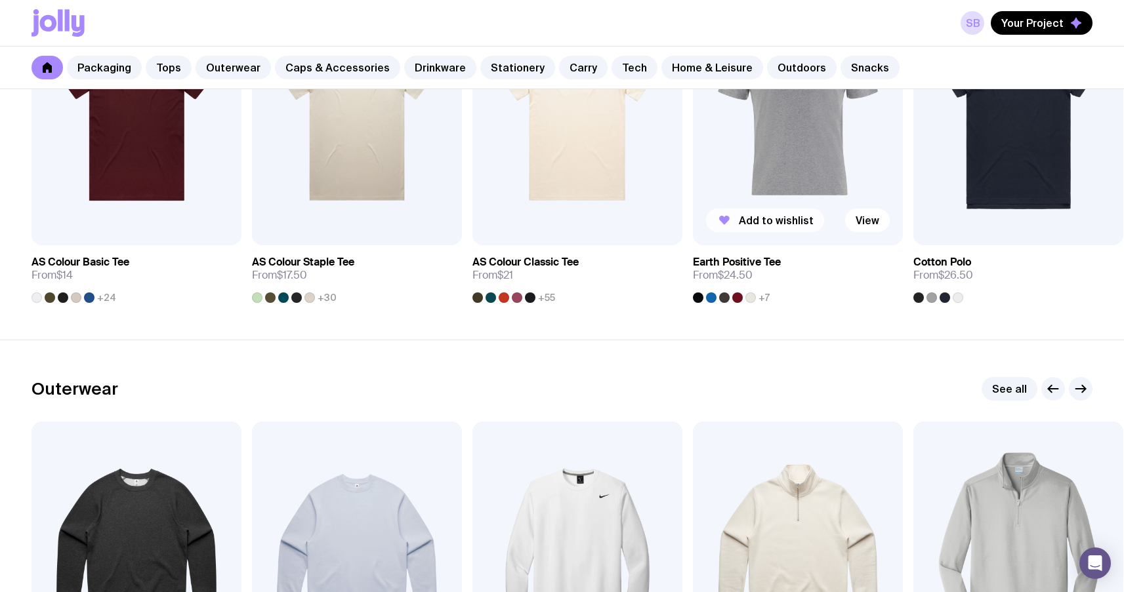  Describe the element at coordinates (1009, 389) in the screenshot. I see `a: See all` at that location.